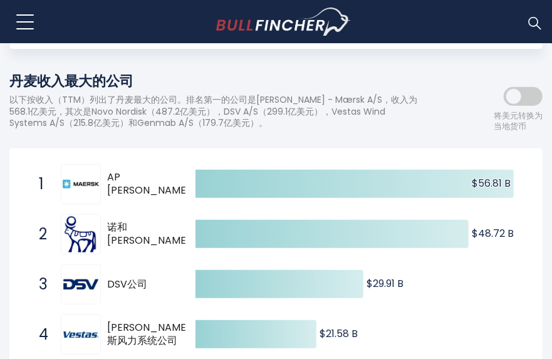 The width and height of the screenshot is (552, 359). Describe the element at coordinates (43, 234) in the screenshot. I see `font: 2` at that location.